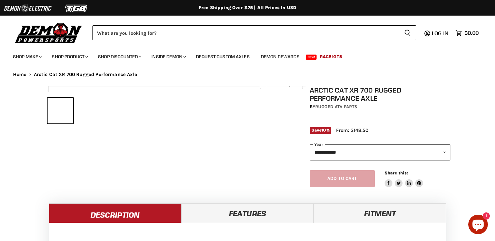 The width and height of the screenshot is (495, 241). Describe the element at coordinates (403, 179) in the screenshot. I see `aside: Share this:` at that location.